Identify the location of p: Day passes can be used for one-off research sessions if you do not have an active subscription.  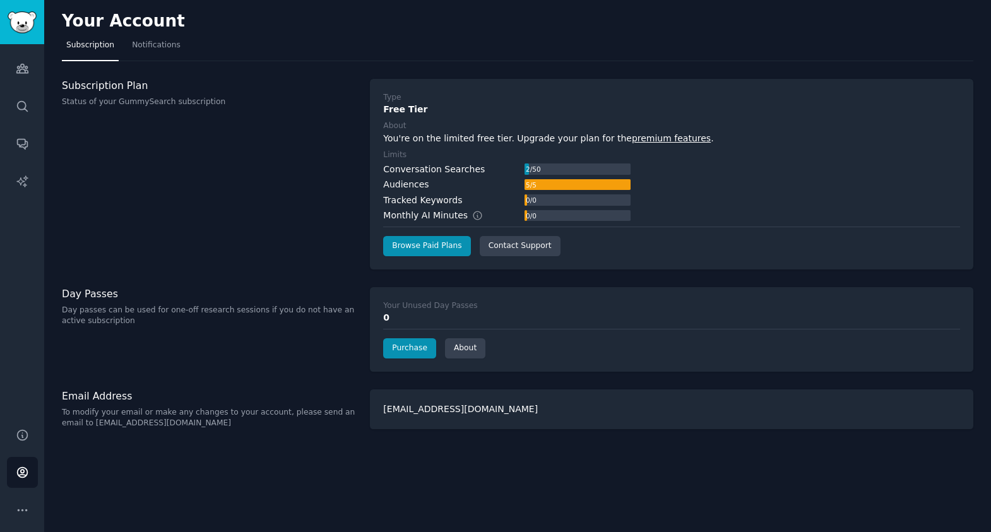
(209, 316).